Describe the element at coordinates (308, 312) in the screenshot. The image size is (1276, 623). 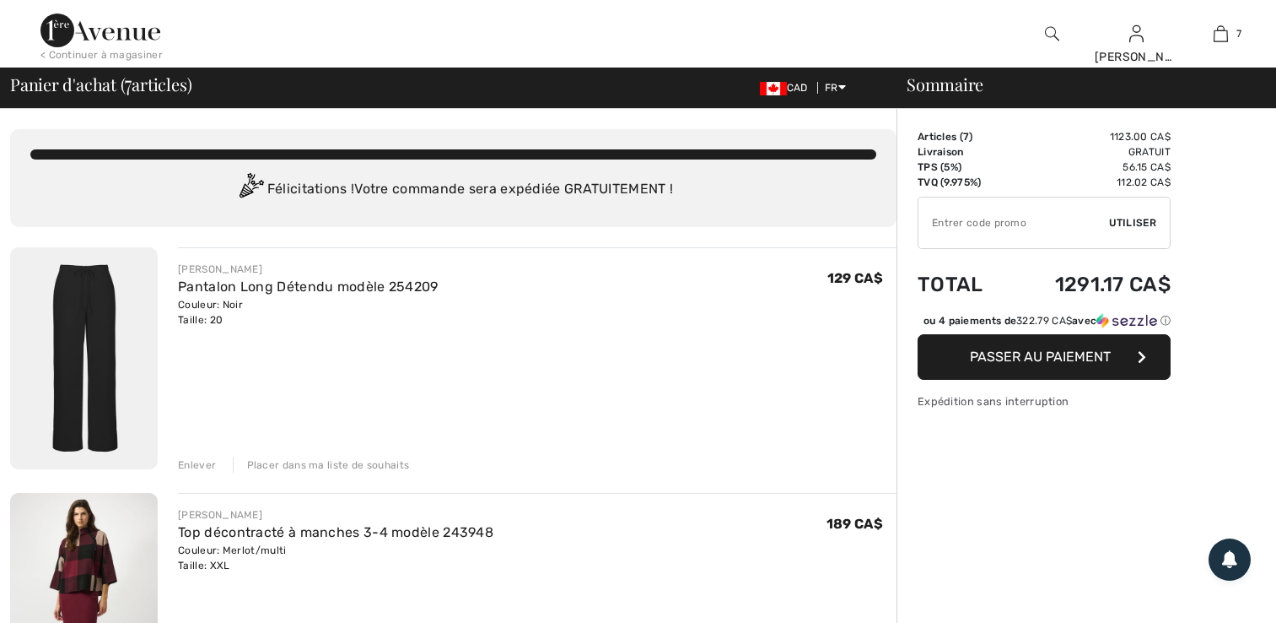
I see `div: Couleur: Noir Taille: 20` at that location.